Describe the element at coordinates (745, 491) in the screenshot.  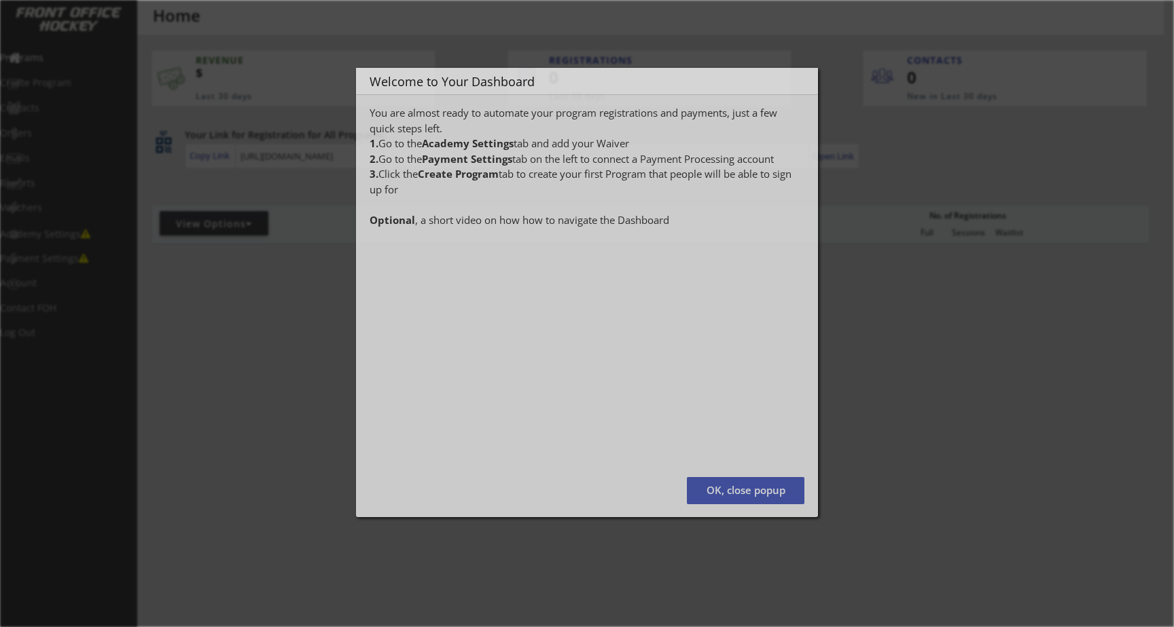
I see `button: OK, close popup` at that location.